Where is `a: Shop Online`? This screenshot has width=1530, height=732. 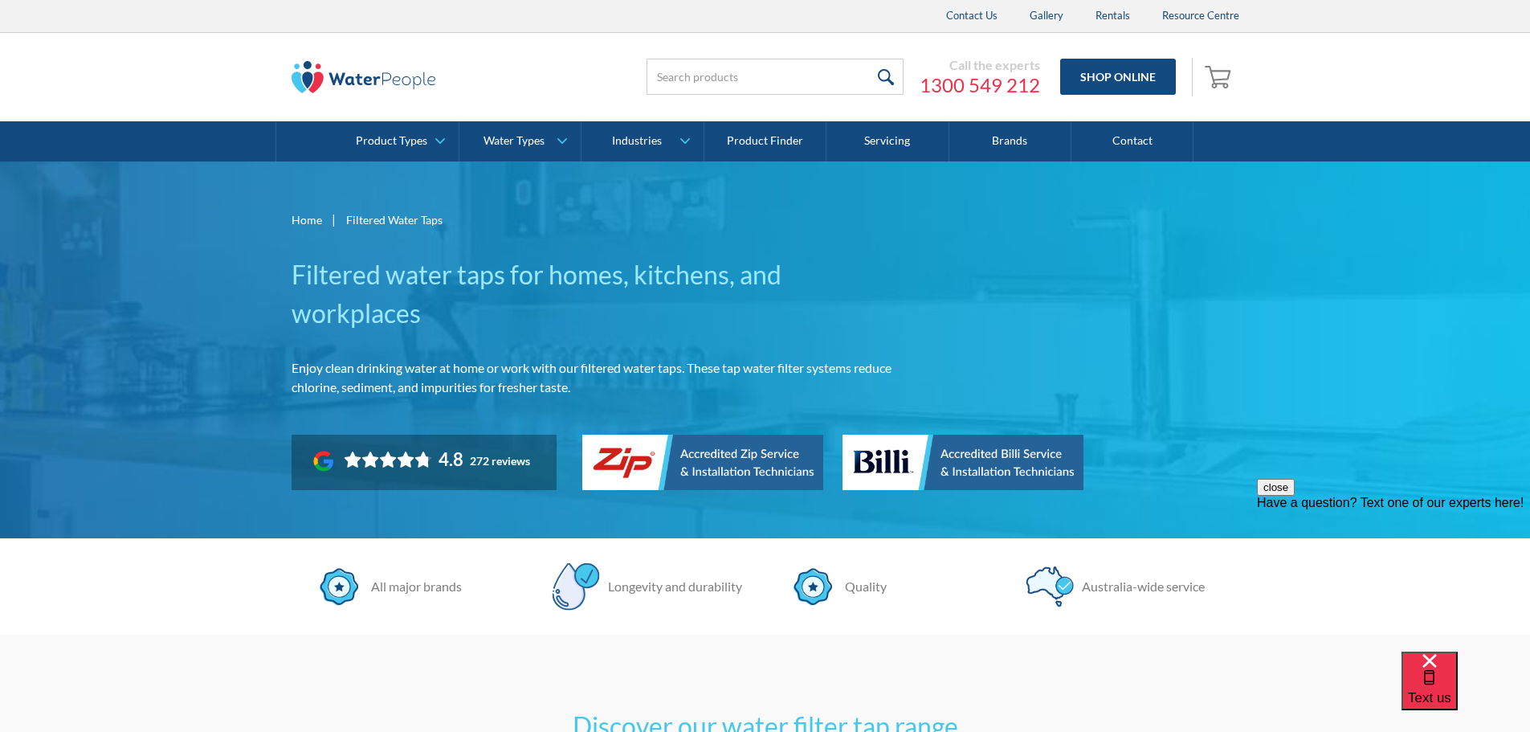 a: Shop Online is located at coordinates (1118, 76).